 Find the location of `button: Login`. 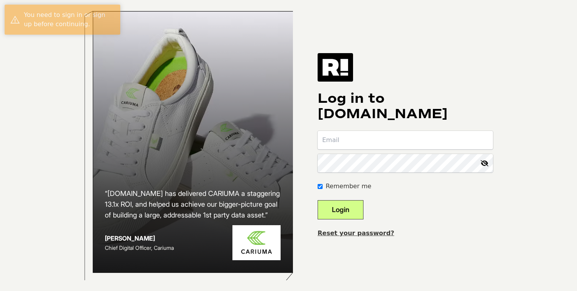

button: Login is located at coordinates (340, 210).